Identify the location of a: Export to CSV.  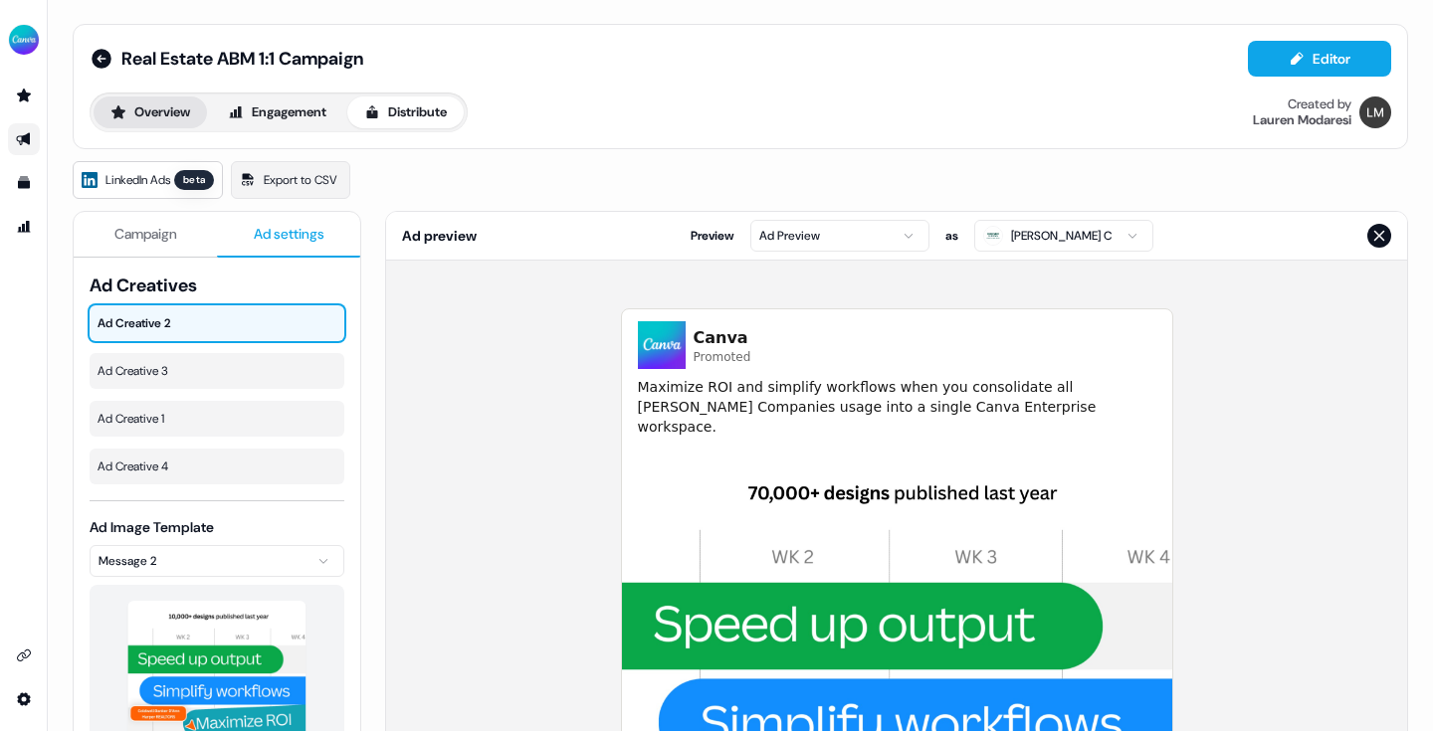
(291, 180).